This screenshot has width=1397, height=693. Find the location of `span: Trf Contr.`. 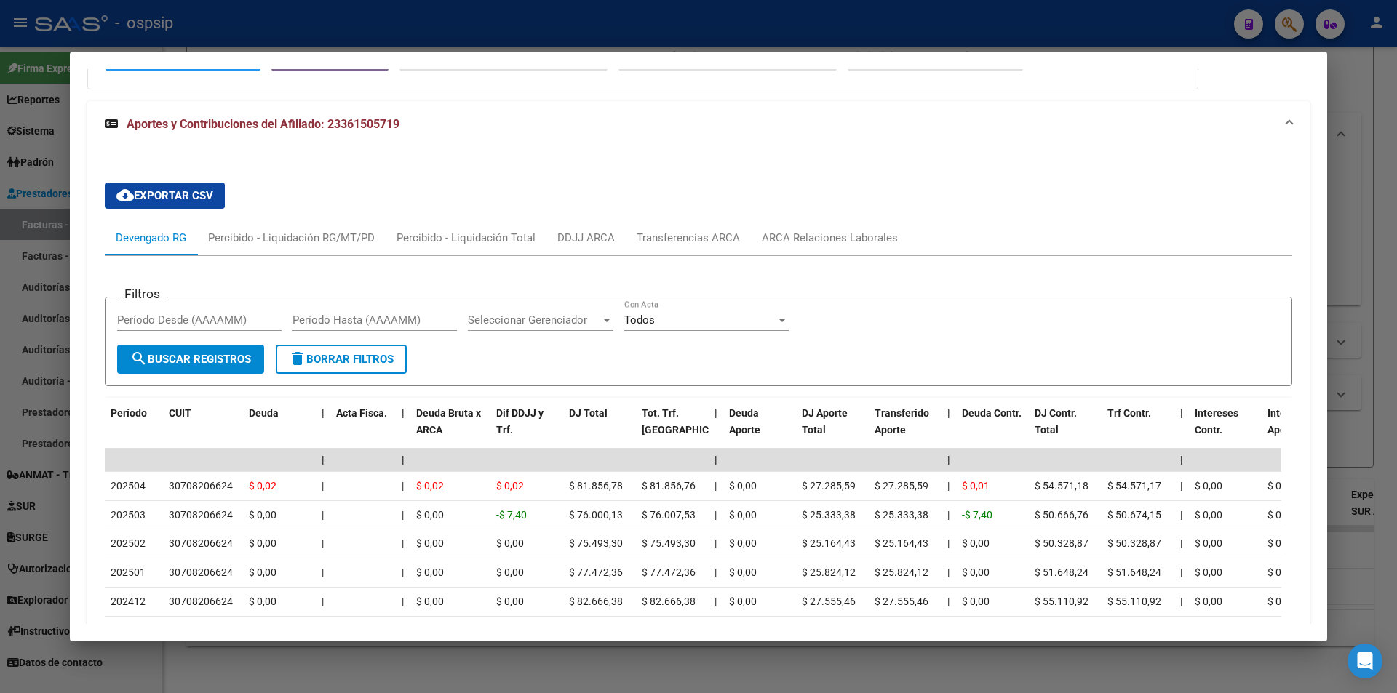

span: Trf Contr. is located at coordinates (1129, 413).